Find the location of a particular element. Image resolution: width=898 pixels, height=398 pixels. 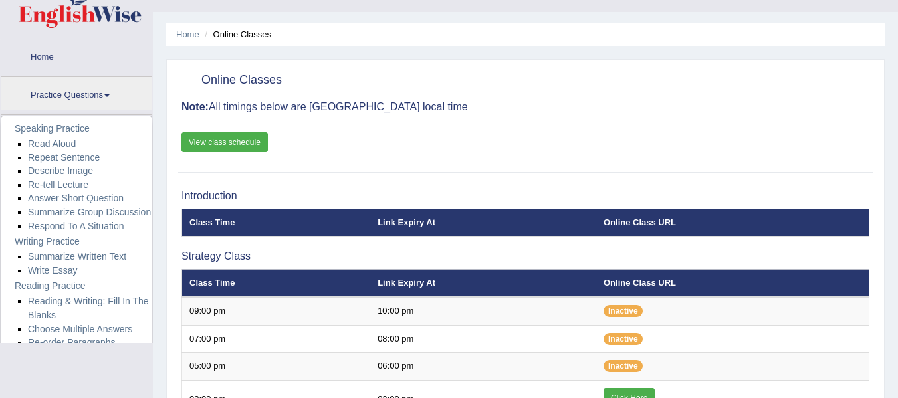

a: Tests is located at coordinates (76, 132).